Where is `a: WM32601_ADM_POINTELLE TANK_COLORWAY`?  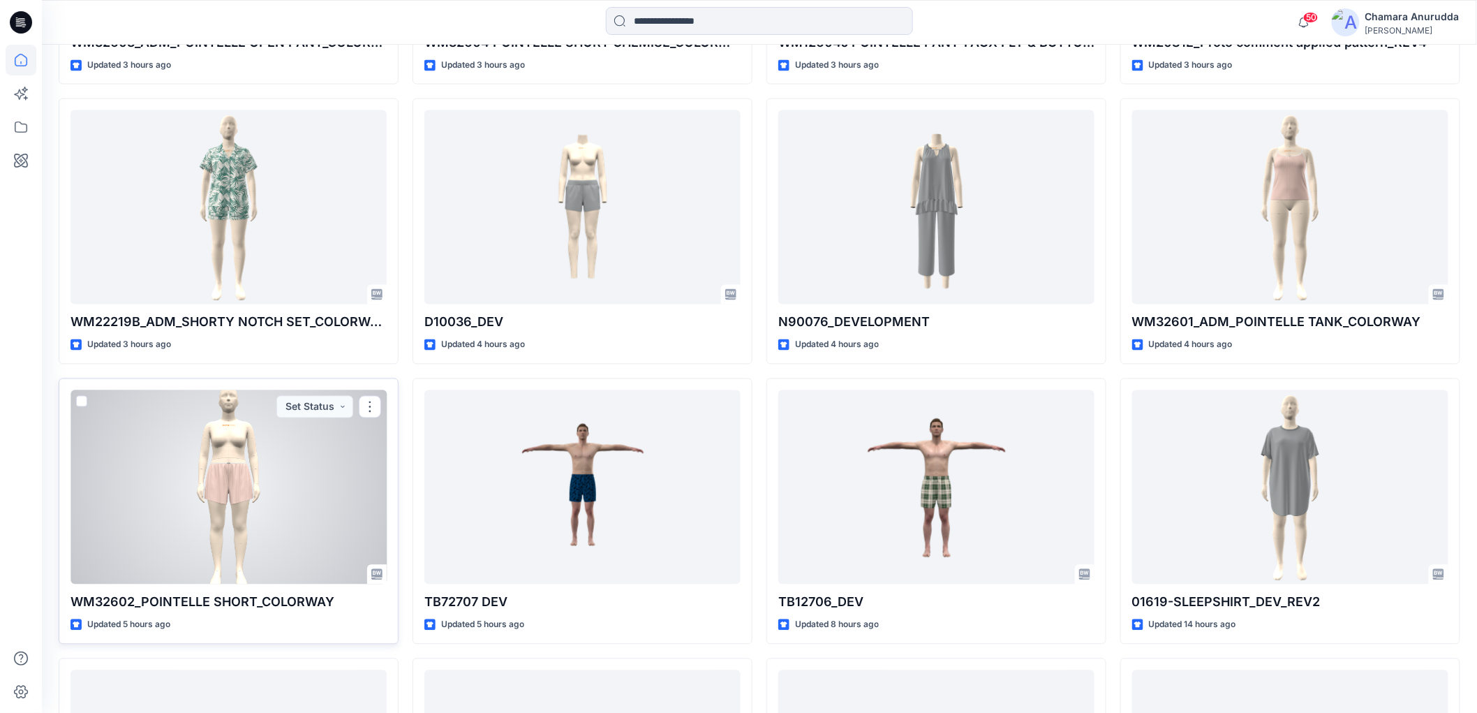
a: WM32601_ADM_POINTELLE TANK_COLORWAY is located at coordinates (1290, 207).